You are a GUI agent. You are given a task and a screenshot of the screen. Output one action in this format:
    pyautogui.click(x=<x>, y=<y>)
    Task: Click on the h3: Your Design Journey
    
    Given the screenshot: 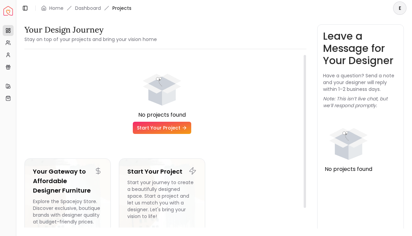 What is the action you would take?
    pyautogui.click(x=91, y=30)
    